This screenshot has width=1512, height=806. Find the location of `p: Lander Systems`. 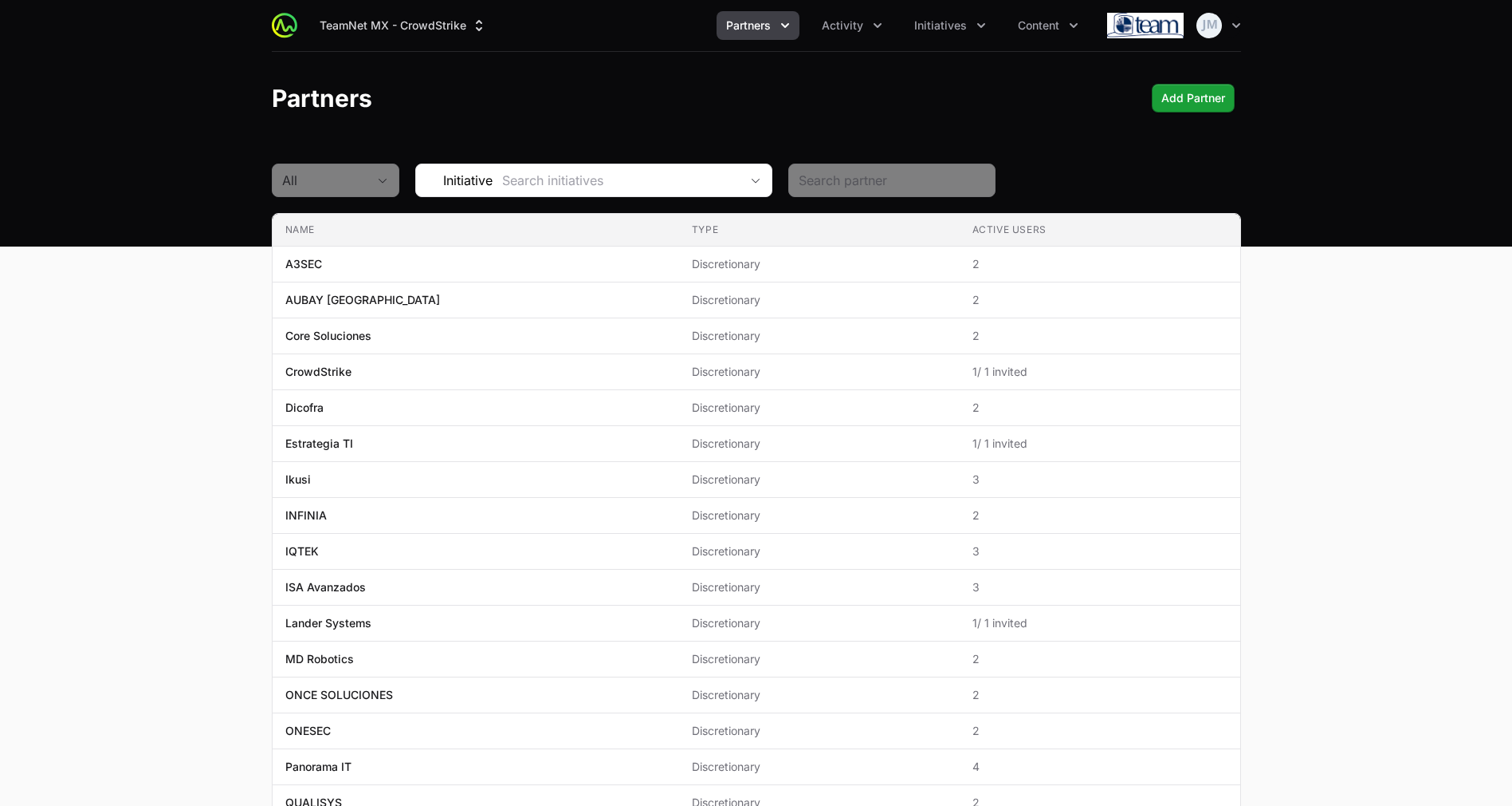

p: Lander Systems is located at coordinates (328, 623).